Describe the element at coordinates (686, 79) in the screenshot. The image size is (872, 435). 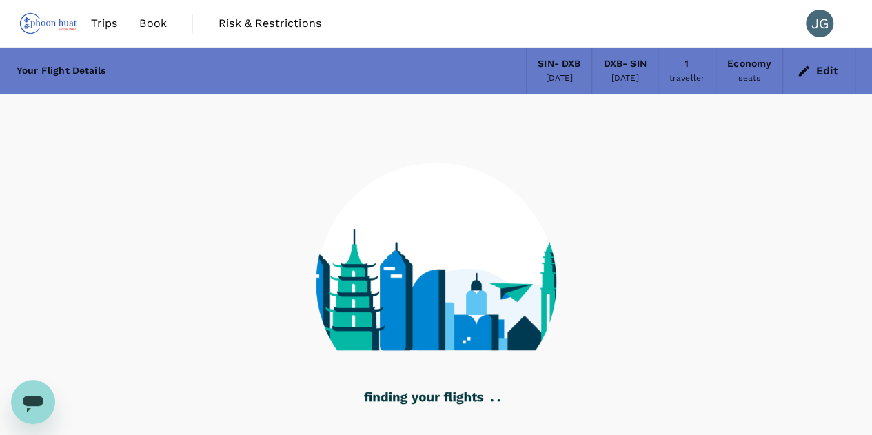
I see `div: traveller` at that location.